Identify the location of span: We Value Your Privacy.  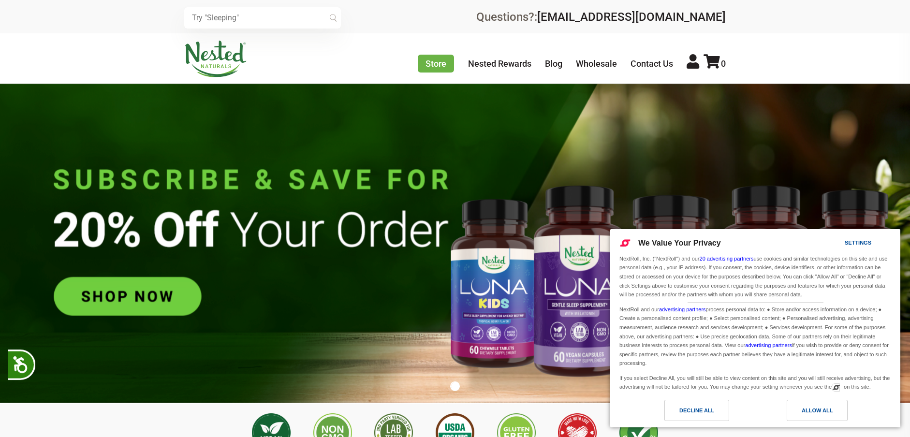
(680, 243).